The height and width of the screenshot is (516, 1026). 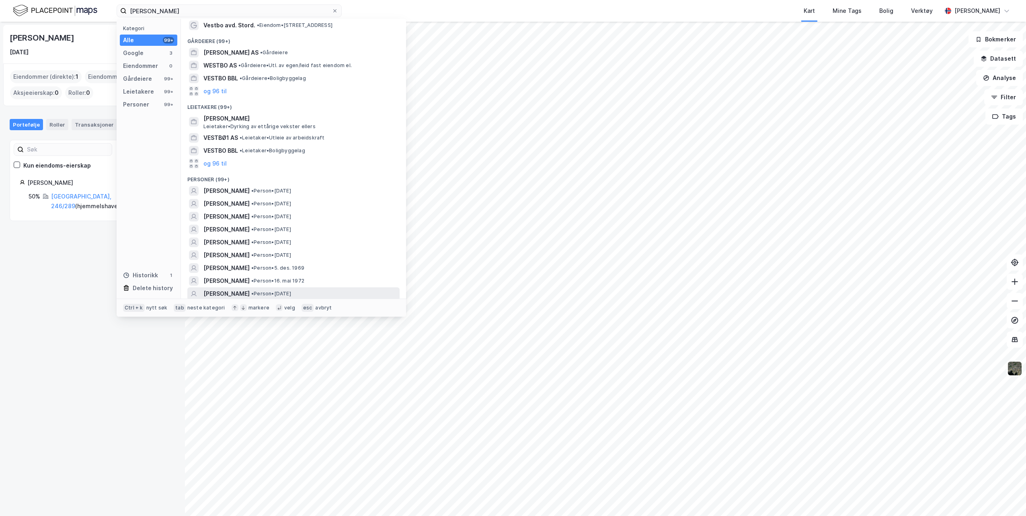 What do you see at coordinates (294, 105) in the screenshot?
I see `div: Leietakere (99+)` at bounding box center [294, 105].